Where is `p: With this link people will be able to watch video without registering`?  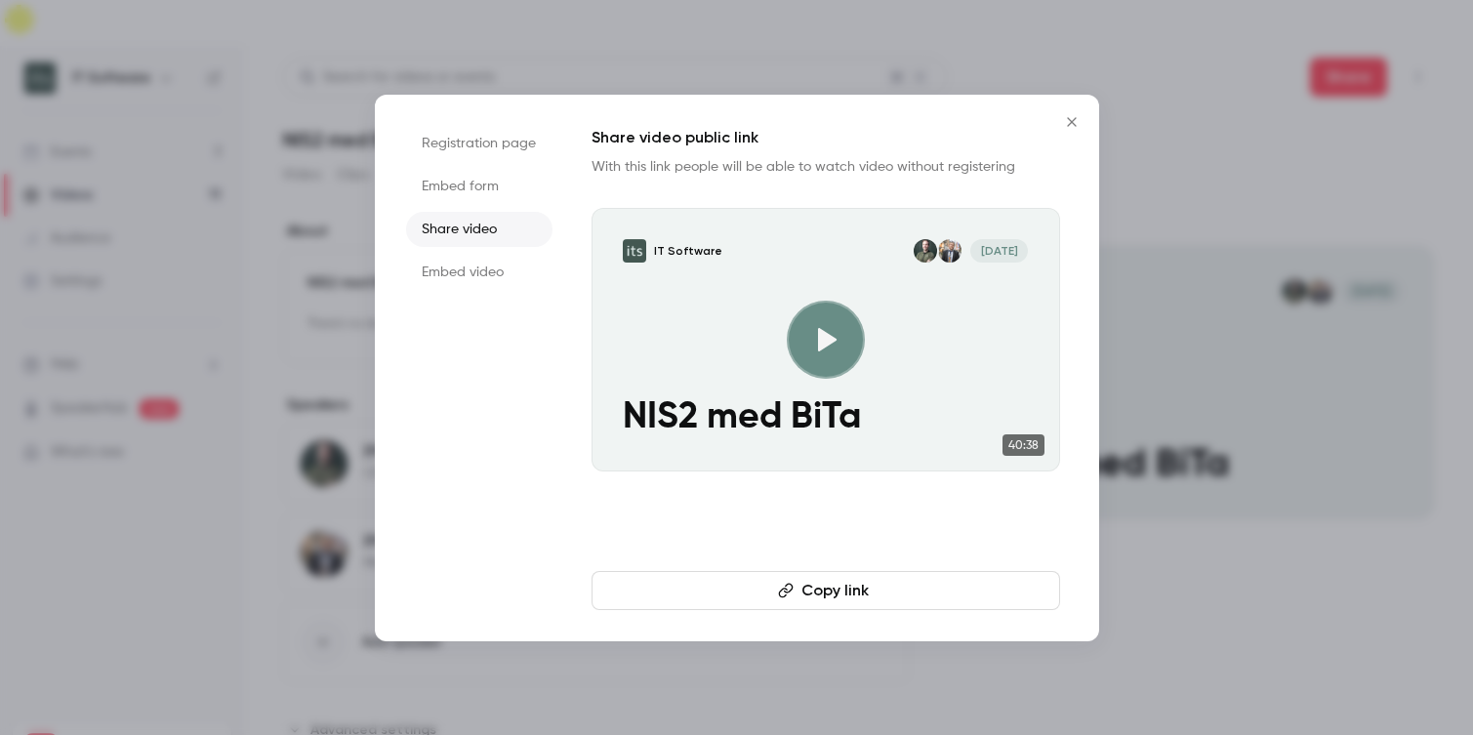
p: With this link people will be able to watch video without registering is located at coordinates (826, 167).